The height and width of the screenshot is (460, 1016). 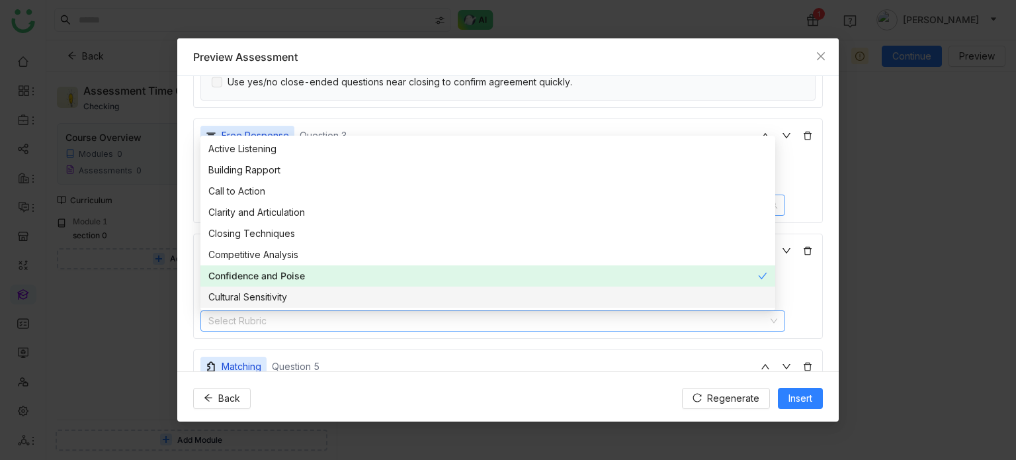 I want to click on div: Cultural Sensitivity, so click(x=488, y=297).